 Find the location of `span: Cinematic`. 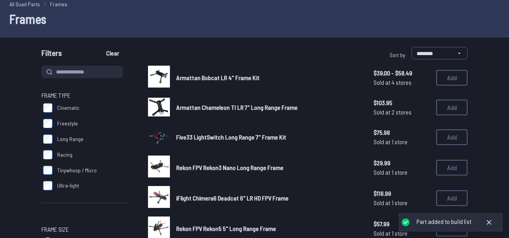

span: Cinematic is located at coordinates (68, 108).